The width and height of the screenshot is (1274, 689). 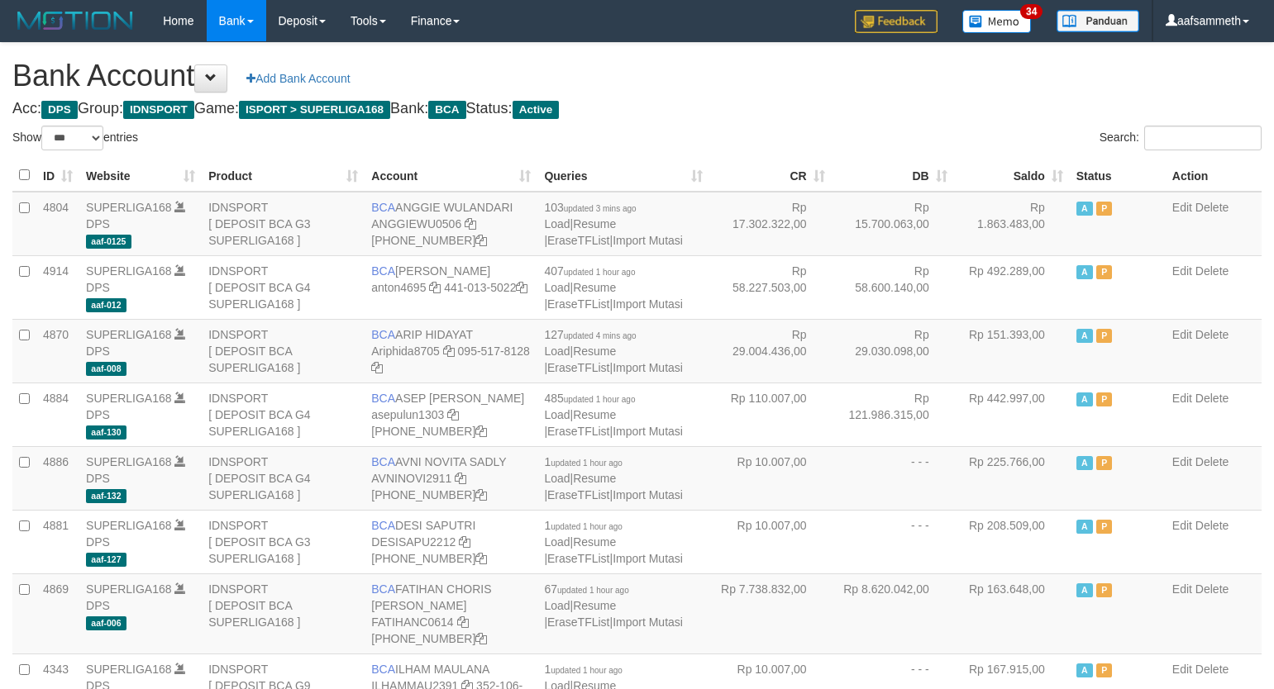 I want to click on a: Copy 0955178128 to clipboard, so click(x=377, y=368).